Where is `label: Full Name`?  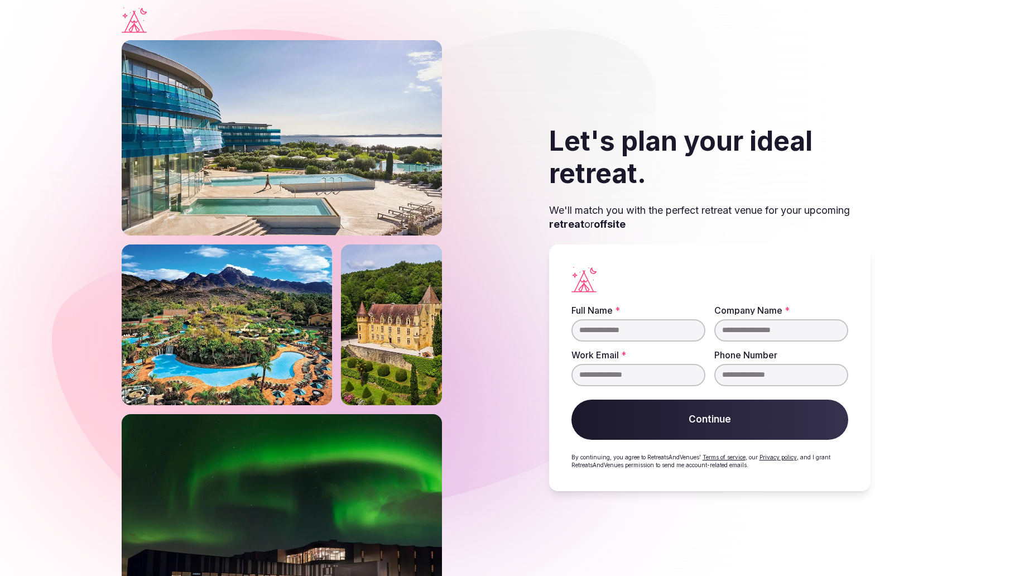
label: Full Name is located at coordinates (638, 310).